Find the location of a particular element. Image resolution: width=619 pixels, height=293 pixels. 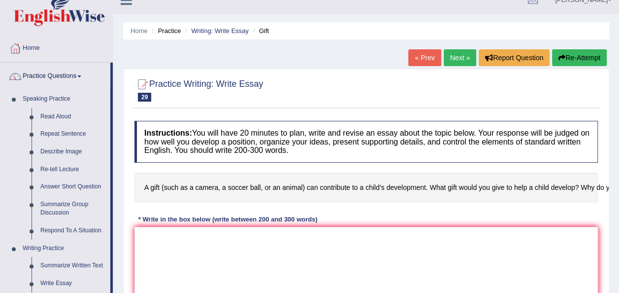

b: Instructions: is located at coordinates (168, 133).